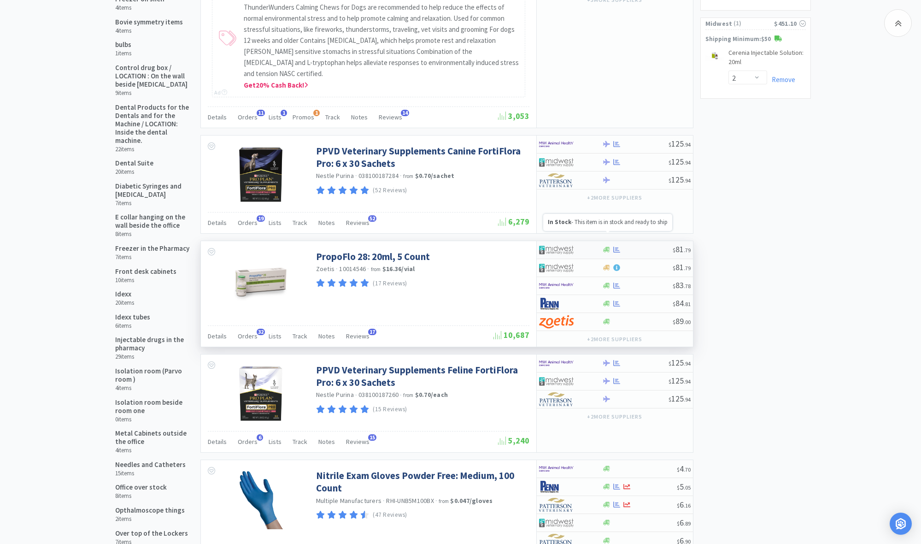 This screenshot has width=921, height=544. Describe the element at coordinates (382, 41) in the screenshot. I see `p: ThunderWunders Calming Chews for Dogs are recommended to help reduce the effects of normal enviro...` at that location.